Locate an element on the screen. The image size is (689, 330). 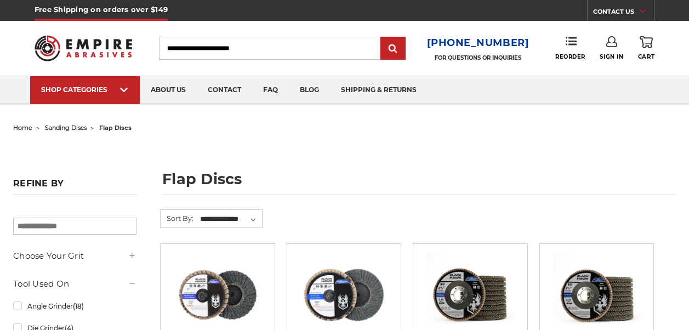
label: Sort By: is located at coordinates (177, 218).